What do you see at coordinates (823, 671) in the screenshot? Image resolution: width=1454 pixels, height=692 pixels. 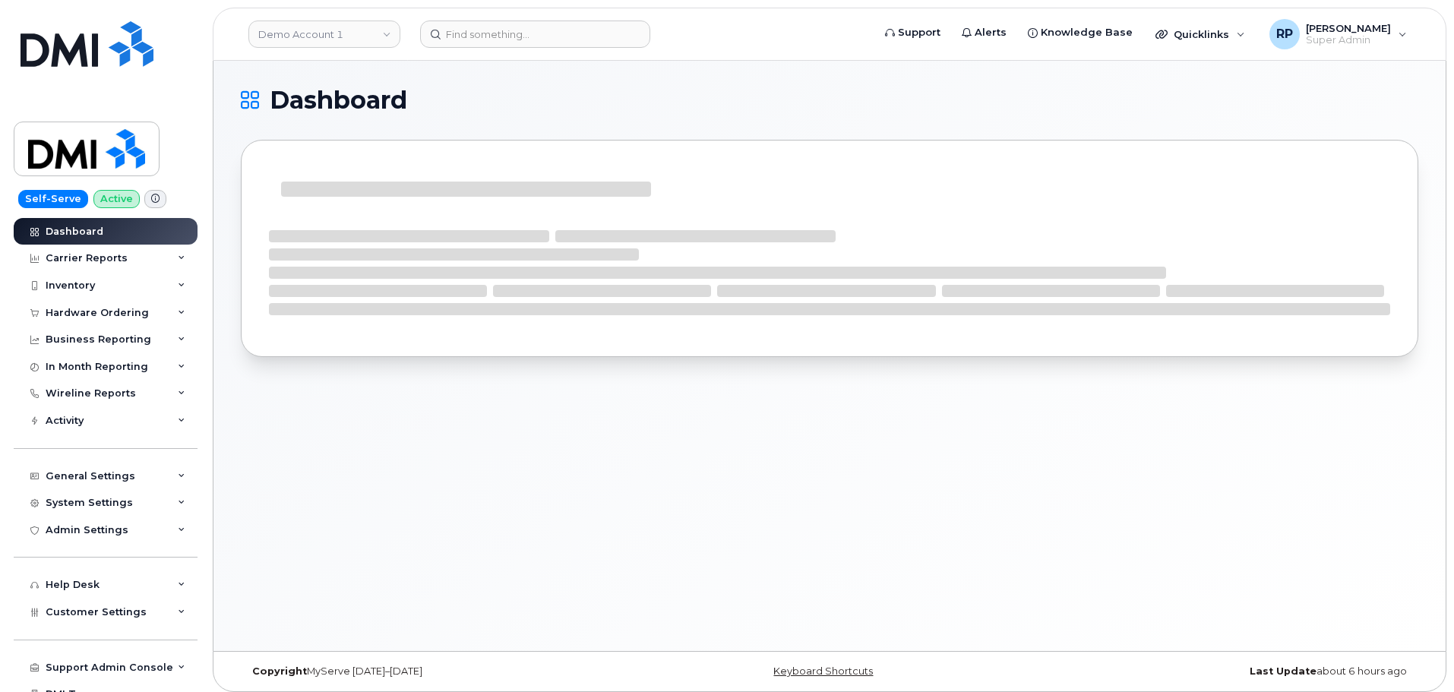 I see `a: Keyboard Shortcuts` at bounding box center [823, 671].